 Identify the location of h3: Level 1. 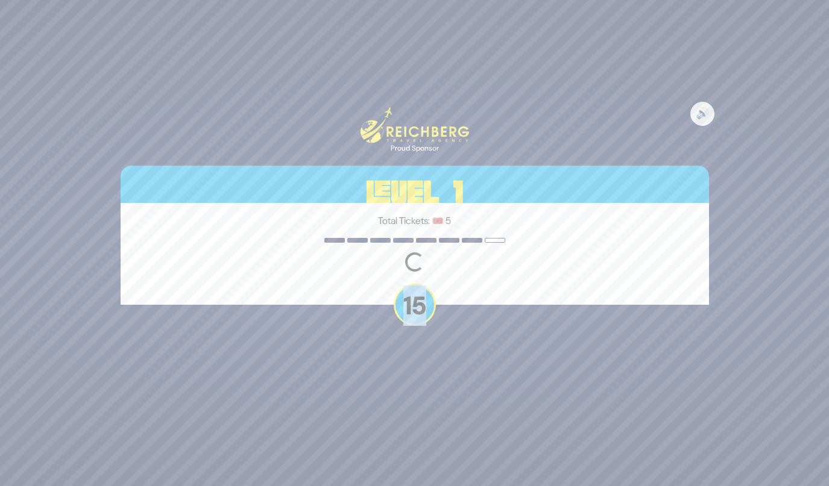
(415, 193).